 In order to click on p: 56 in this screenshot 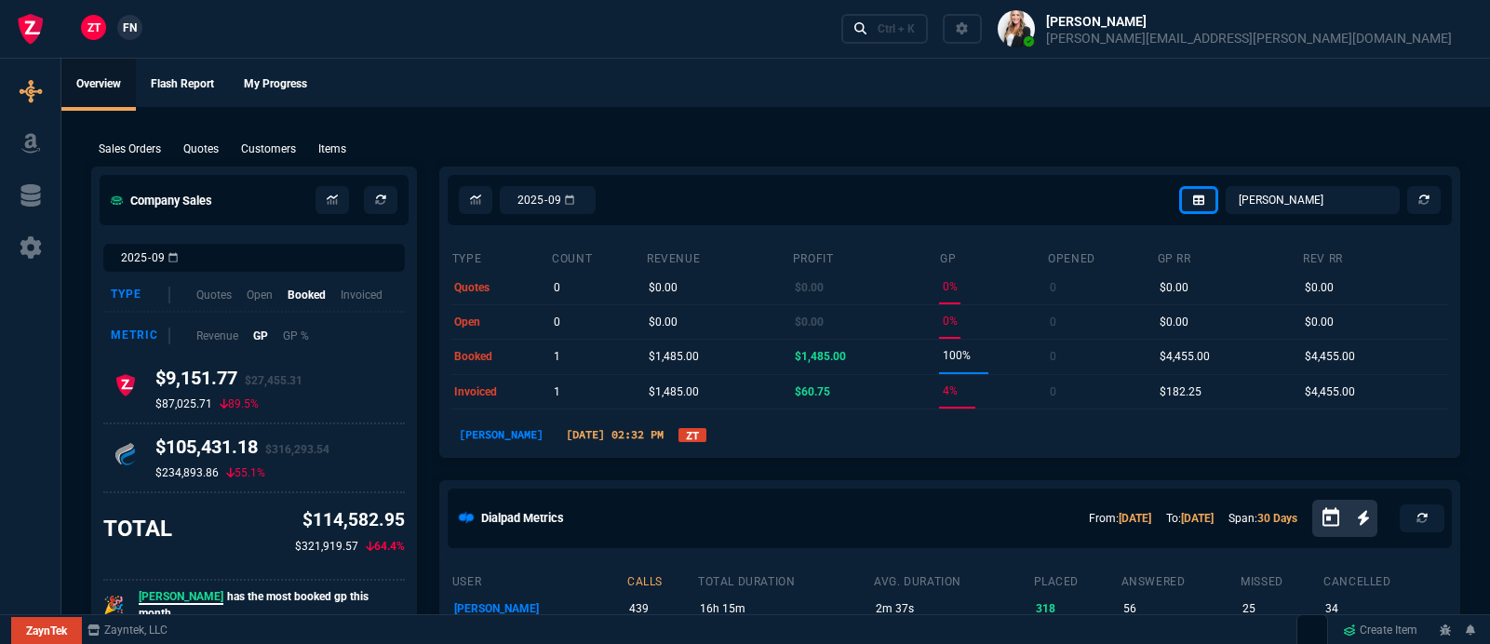, I will do `click(1180, 609)`.